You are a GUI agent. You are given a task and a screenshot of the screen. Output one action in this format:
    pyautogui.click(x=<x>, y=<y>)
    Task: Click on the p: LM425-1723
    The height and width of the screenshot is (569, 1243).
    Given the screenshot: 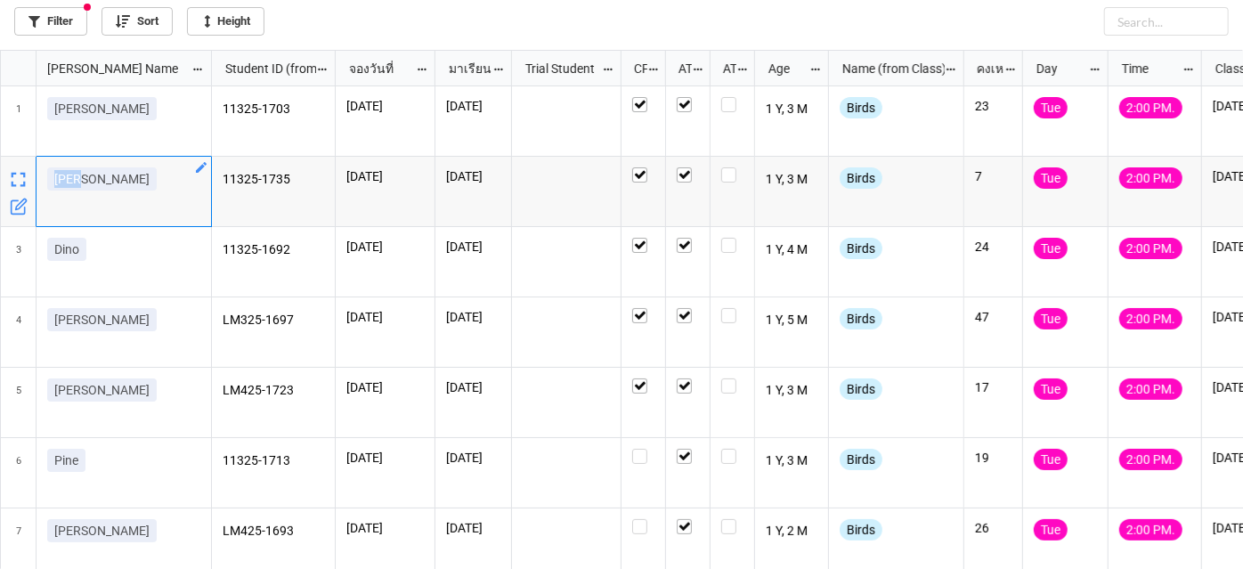 What is the action you would take?
    pyautogui.click(x=273, y=391)
    